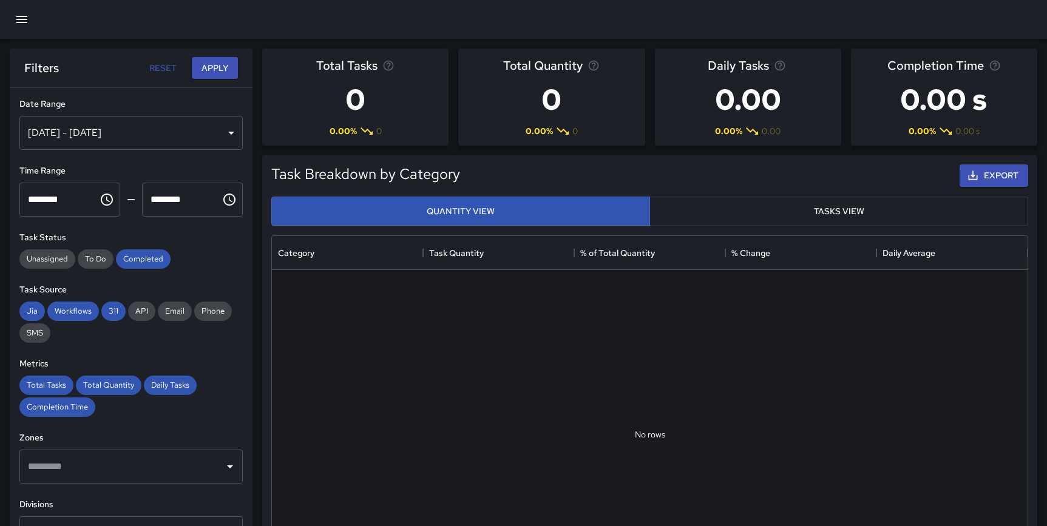 The height and width of the screenshot is (526, 1047). What do you see at coordinates (780, 66) in the screenshot?
I see `svg: Average number of tasks per day in the selected period, compared to the previous period.` at bounding box center [780, 66].